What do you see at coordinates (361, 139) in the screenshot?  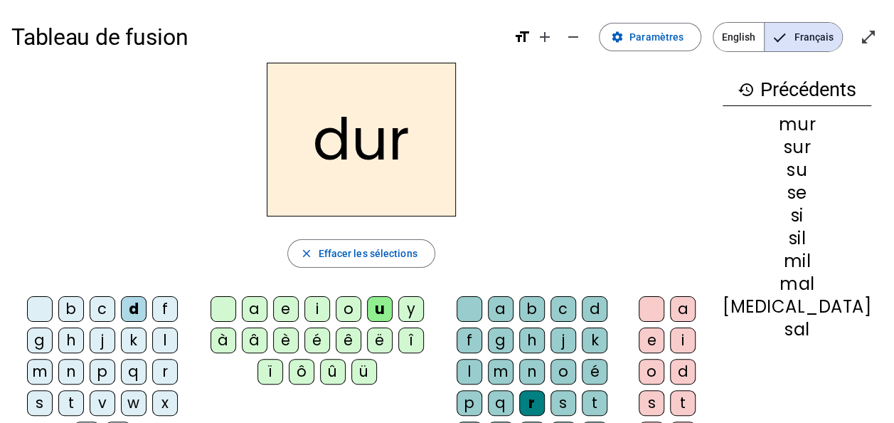 I see `h2: dur` at bounding box center [361, 139].